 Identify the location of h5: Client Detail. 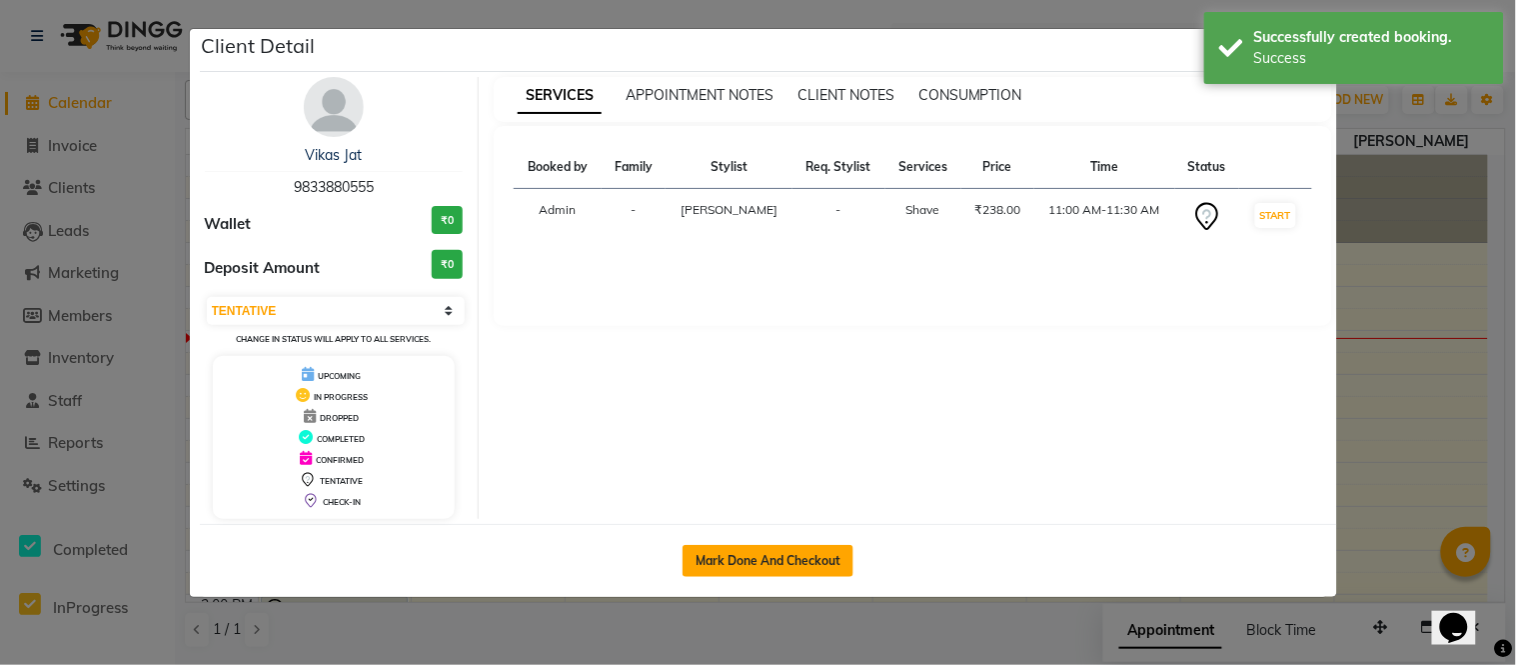
(259, 46).